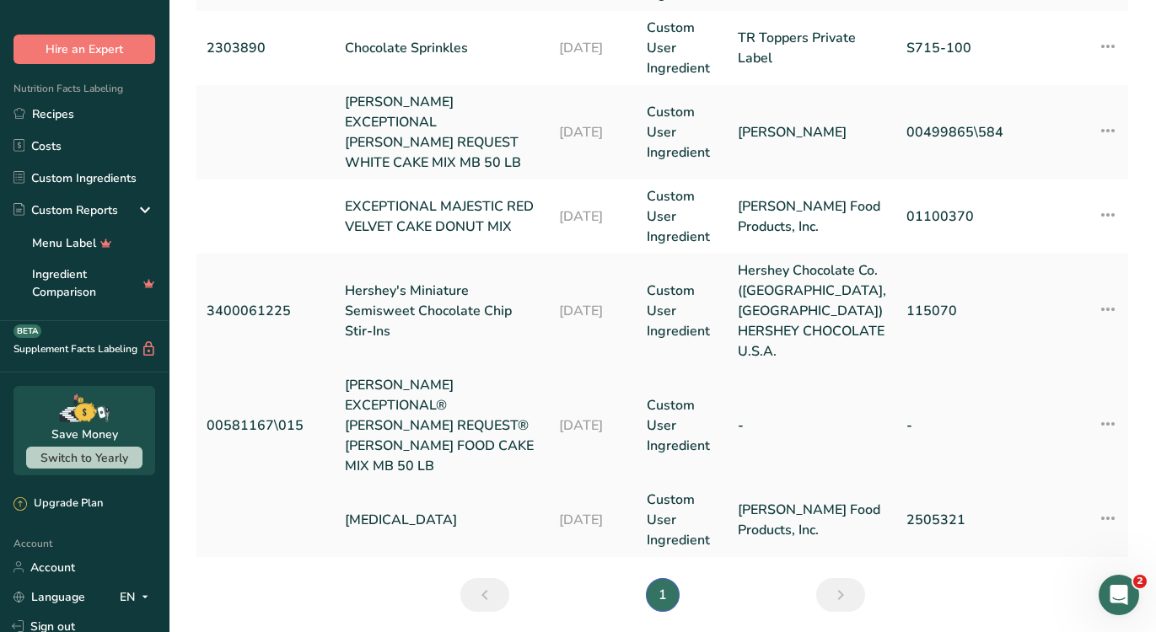  What do you see at coordinates (66, 210) in the screenshot?
I see `div: Custom Reports` at bounding box center [66, 210].